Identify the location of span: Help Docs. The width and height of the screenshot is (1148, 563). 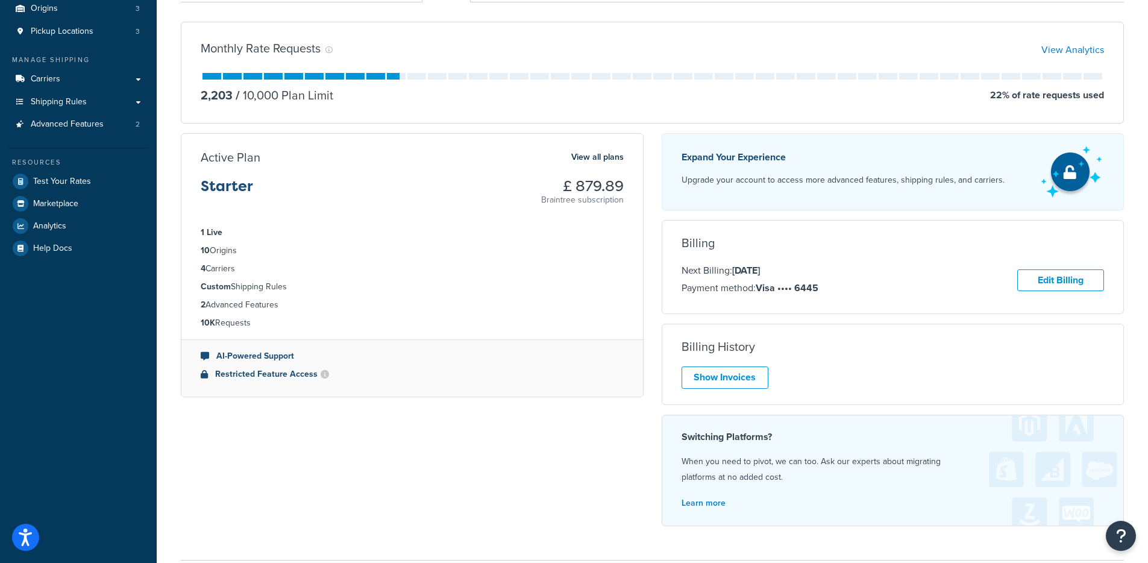
(52, 248).